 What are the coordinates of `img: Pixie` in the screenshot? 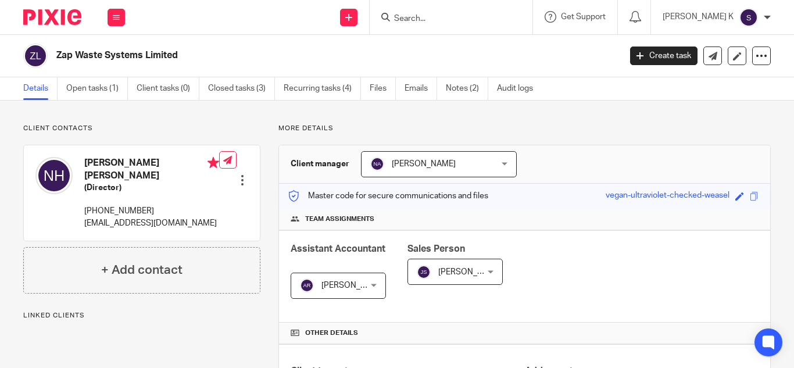 It's located at (52, 17).